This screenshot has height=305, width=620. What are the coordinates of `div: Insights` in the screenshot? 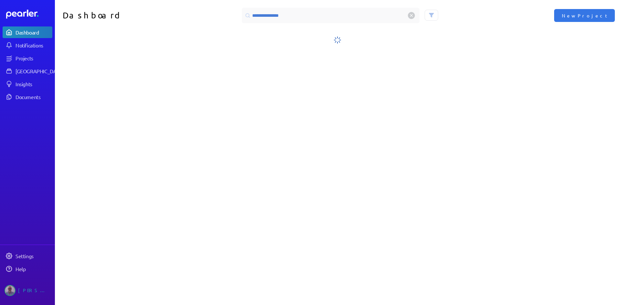 It's located at (34, 84).